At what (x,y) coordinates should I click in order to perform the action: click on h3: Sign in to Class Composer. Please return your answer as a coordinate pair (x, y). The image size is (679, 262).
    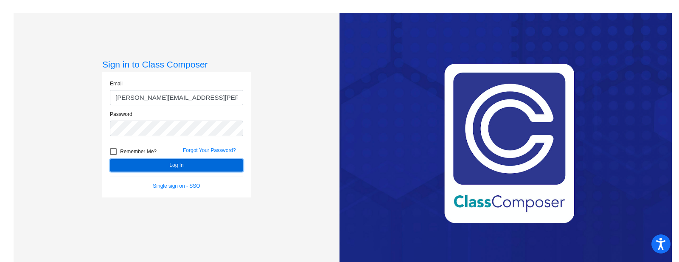
    Looking at the image, I should click on (176, 64).